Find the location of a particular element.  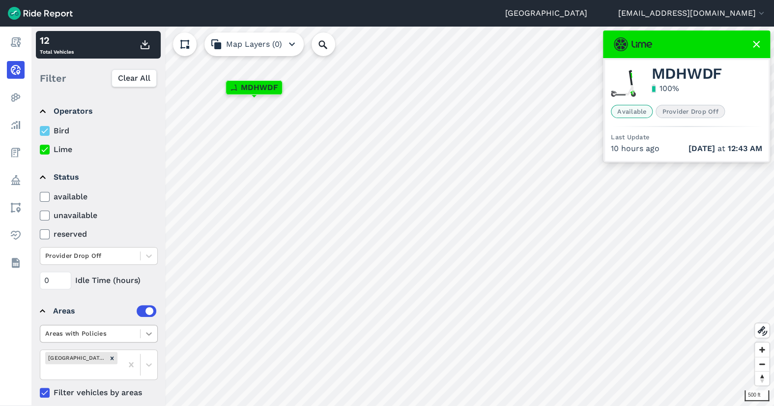

a: Heatmaps is located at coordinates (16, 97).